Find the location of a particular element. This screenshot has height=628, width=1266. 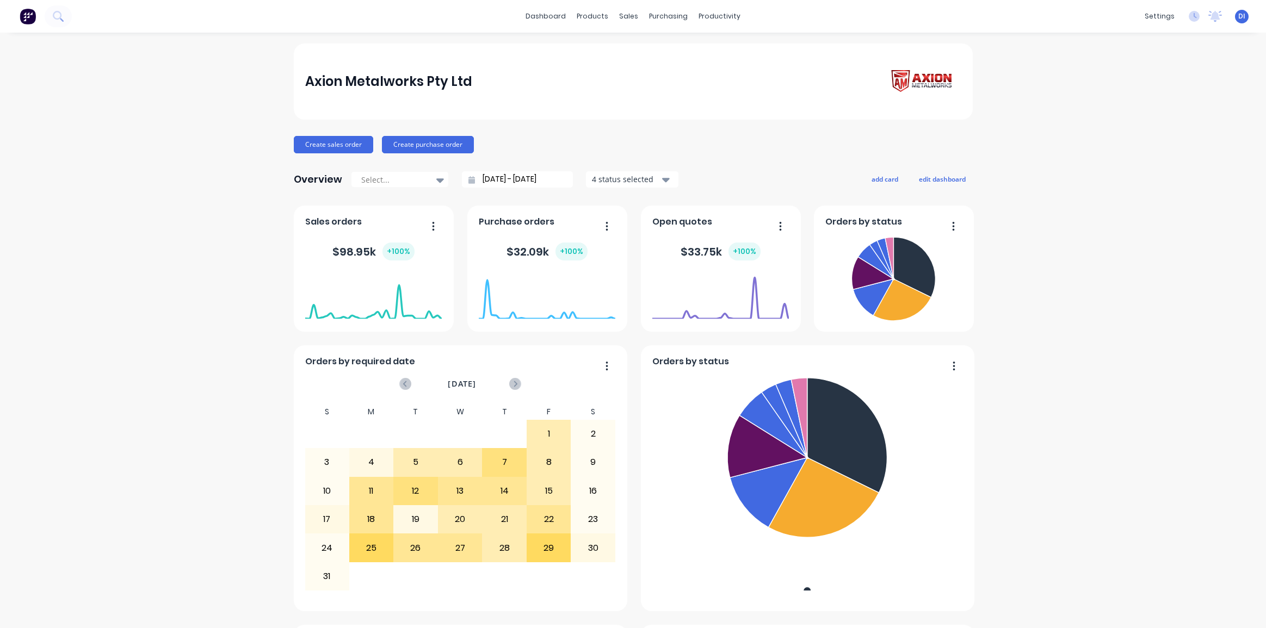

div: 12 is located at coordinates (416, 491).